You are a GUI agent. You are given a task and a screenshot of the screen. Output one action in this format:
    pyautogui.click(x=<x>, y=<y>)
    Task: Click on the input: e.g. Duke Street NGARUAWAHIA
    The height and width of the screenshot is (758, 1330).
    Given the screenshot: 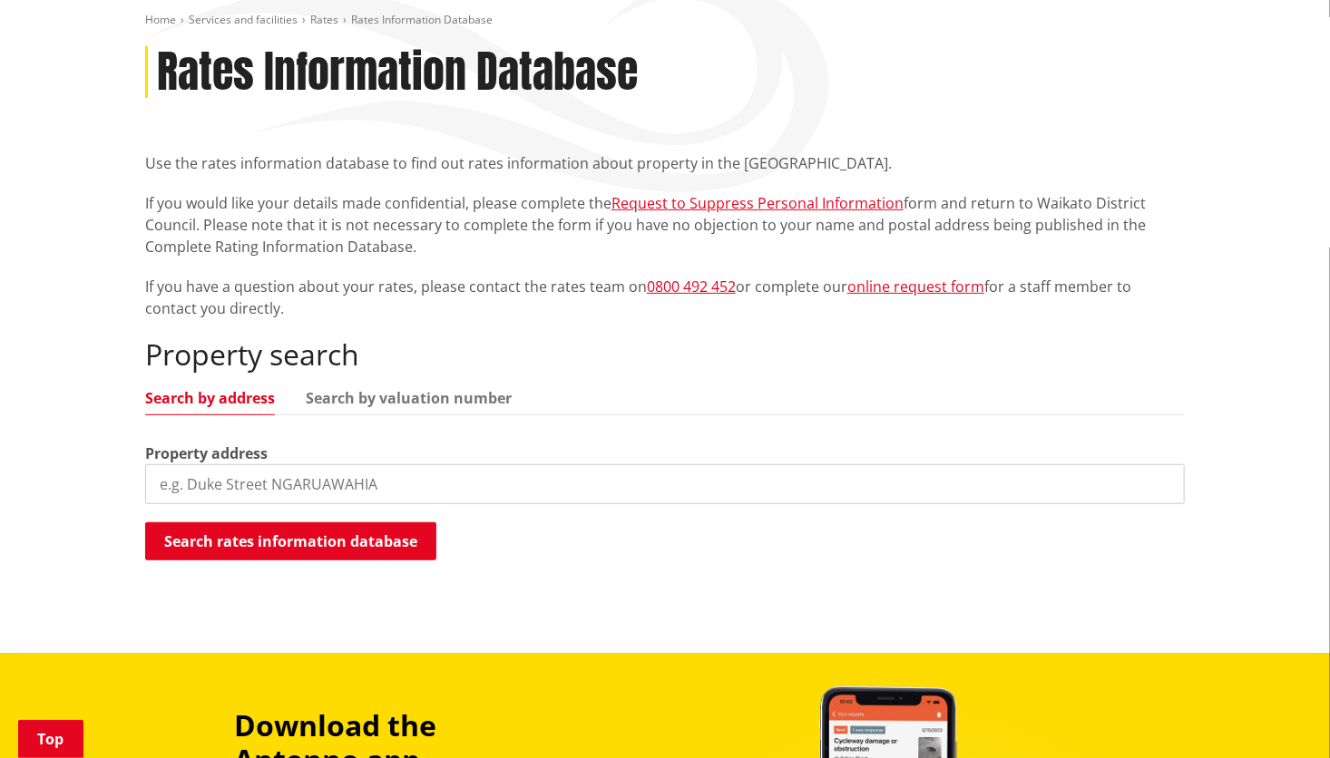 What is the action you would take?
    pyautogui.click(x=665, y=484)
    